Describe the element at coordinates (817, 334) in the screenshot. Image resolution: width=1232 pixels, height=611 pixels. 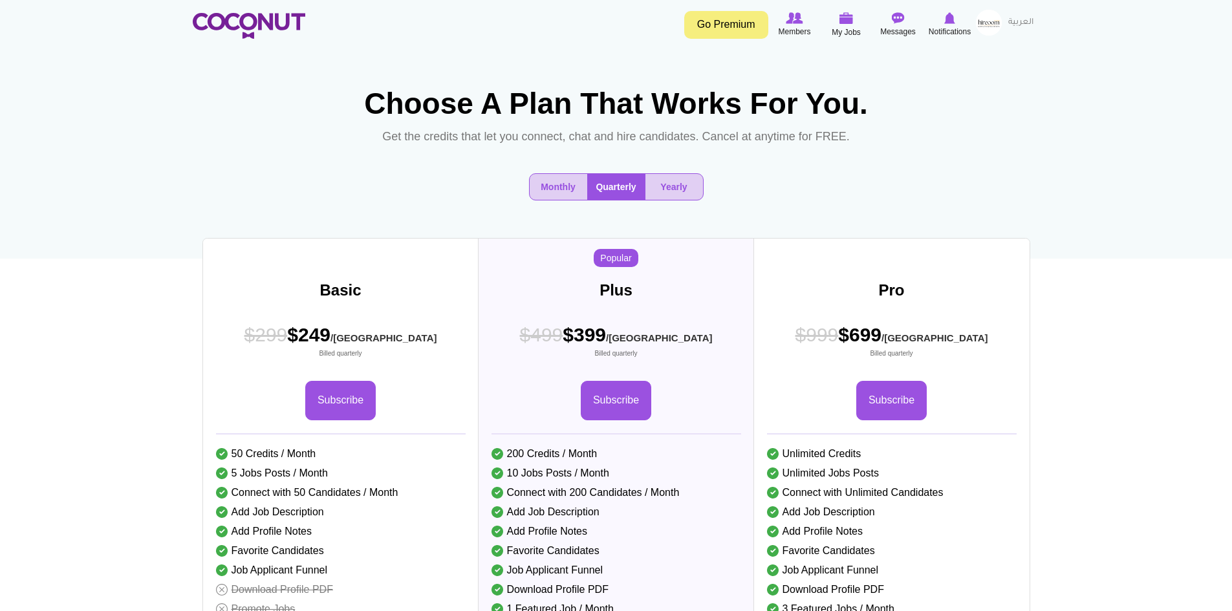
I see `span: $999` at that location.